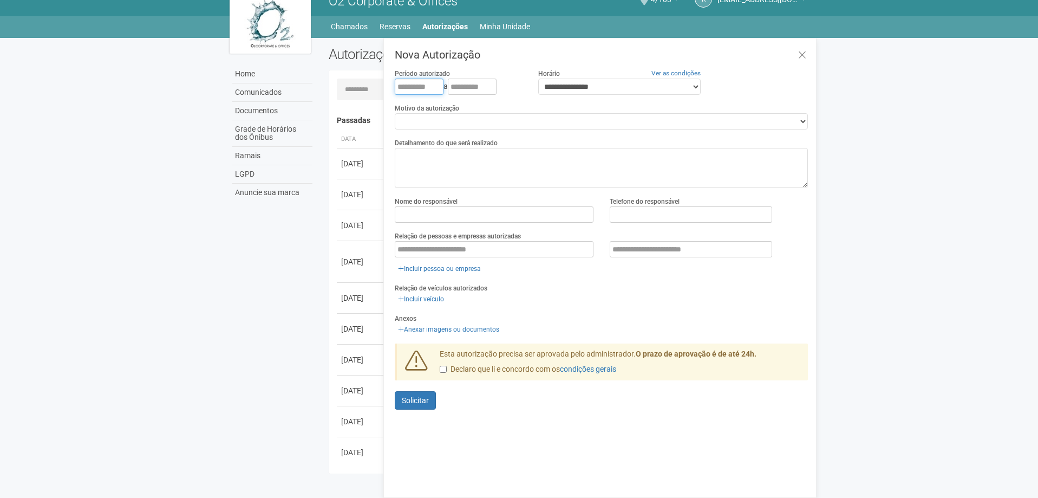  I want to click on th: Data, so click(361, 139).